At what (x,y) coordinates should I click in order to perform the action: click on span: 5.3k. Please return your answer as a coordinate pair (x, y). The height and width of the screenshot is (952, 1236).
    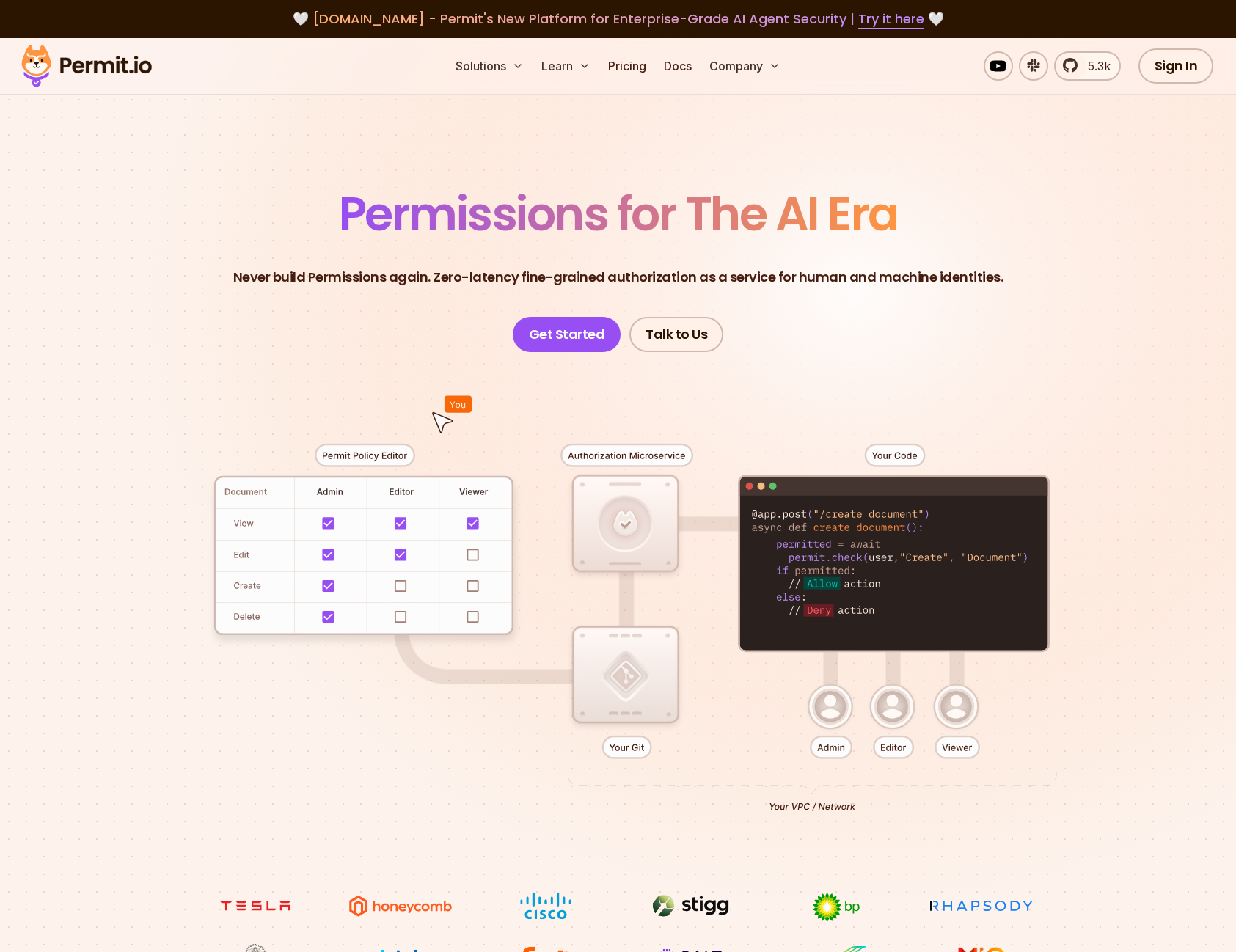
    Looking at the image, I should click on (1094, 66).